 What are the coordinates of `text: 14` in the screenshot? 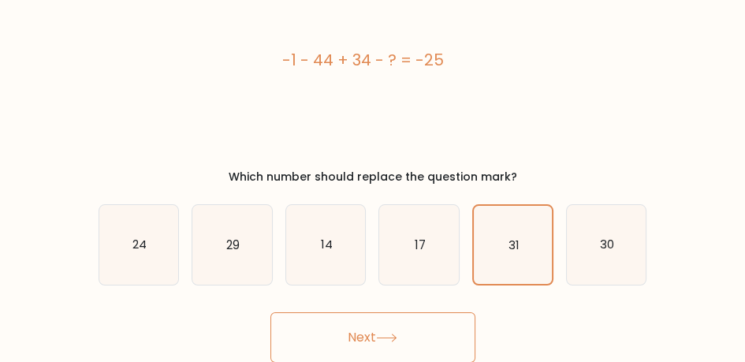 It's located at (326, 244).